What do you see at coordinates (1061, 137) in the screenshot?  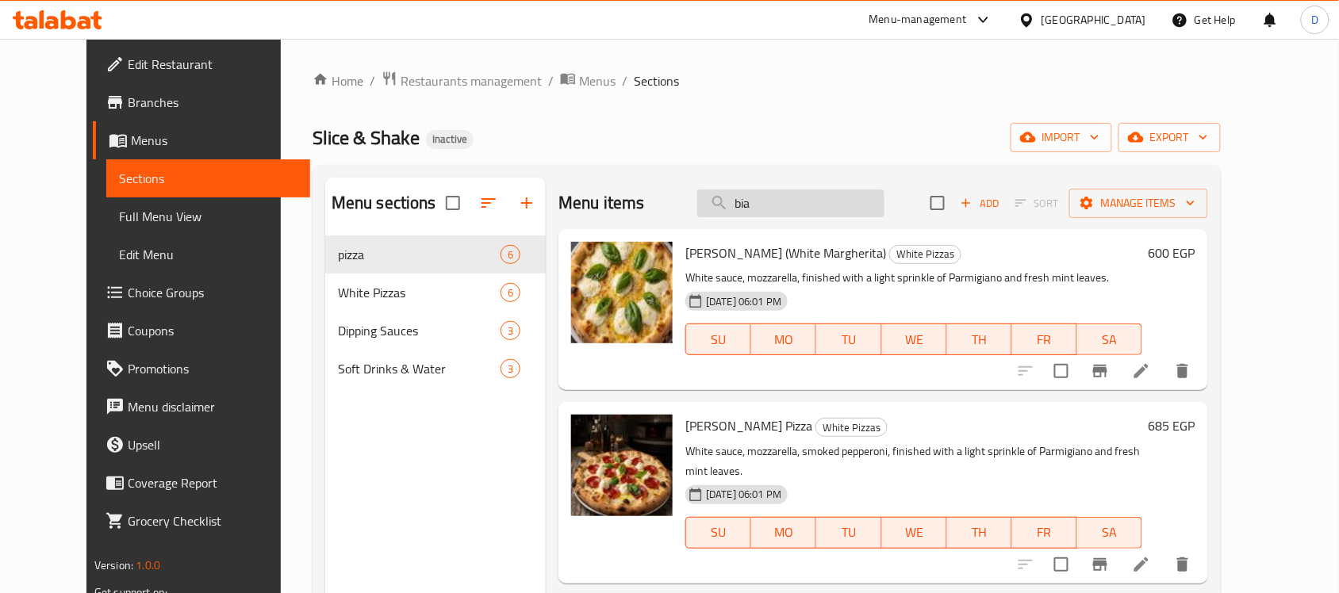 I see `button: import` at bounding box center [1061, 137].